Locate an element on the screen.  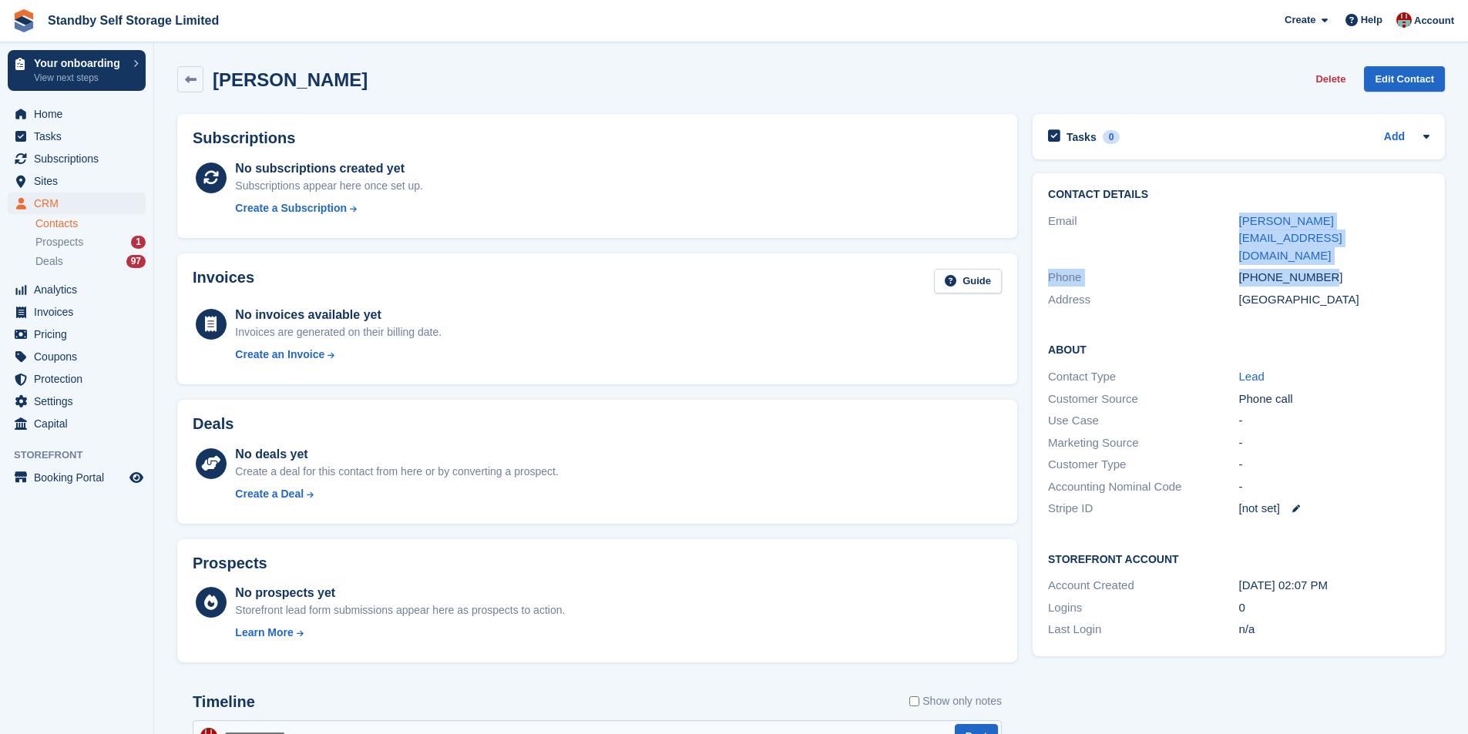
p: View next steps is located at coordinates (79, 78).